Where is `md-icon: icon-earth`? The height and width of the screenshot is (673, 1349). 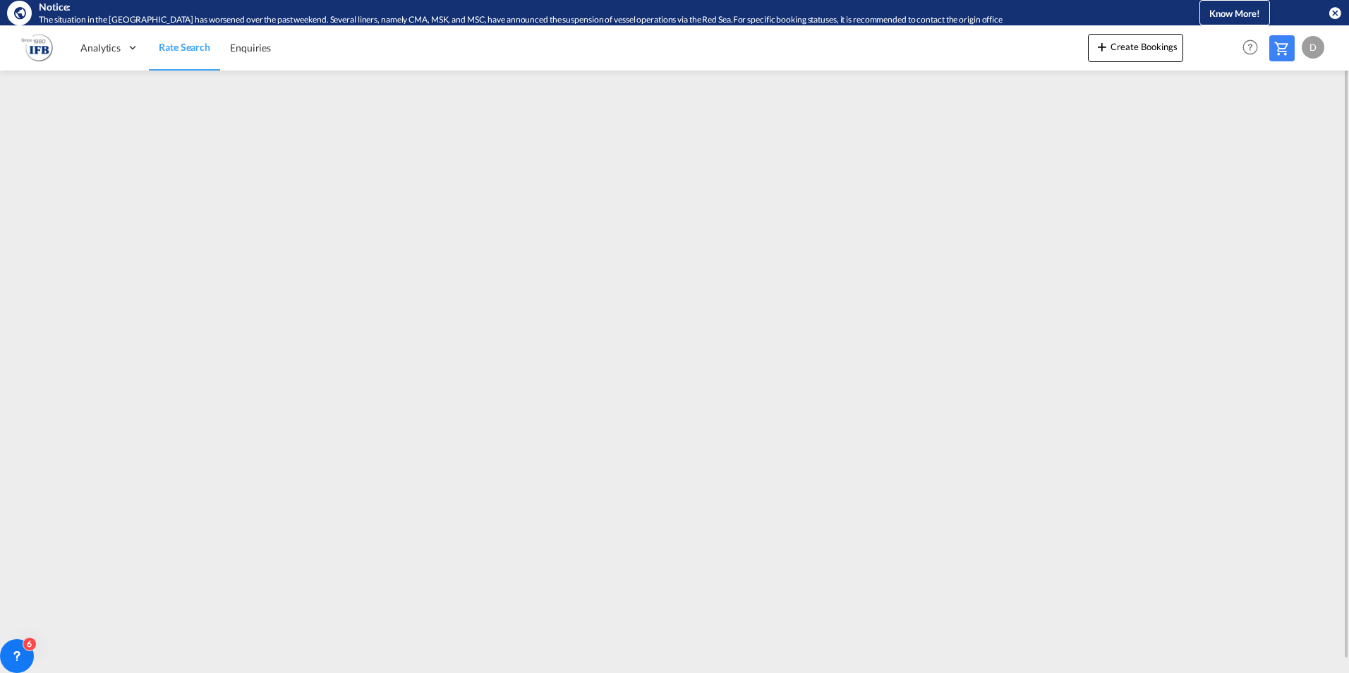 md-icon: icon-earth is located at coordinates (20, 13).